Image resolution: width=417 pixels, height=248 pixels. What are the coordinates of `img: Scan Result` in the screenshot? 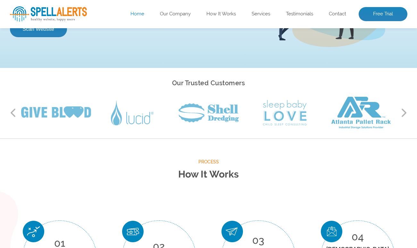 It's located at (332, 232).